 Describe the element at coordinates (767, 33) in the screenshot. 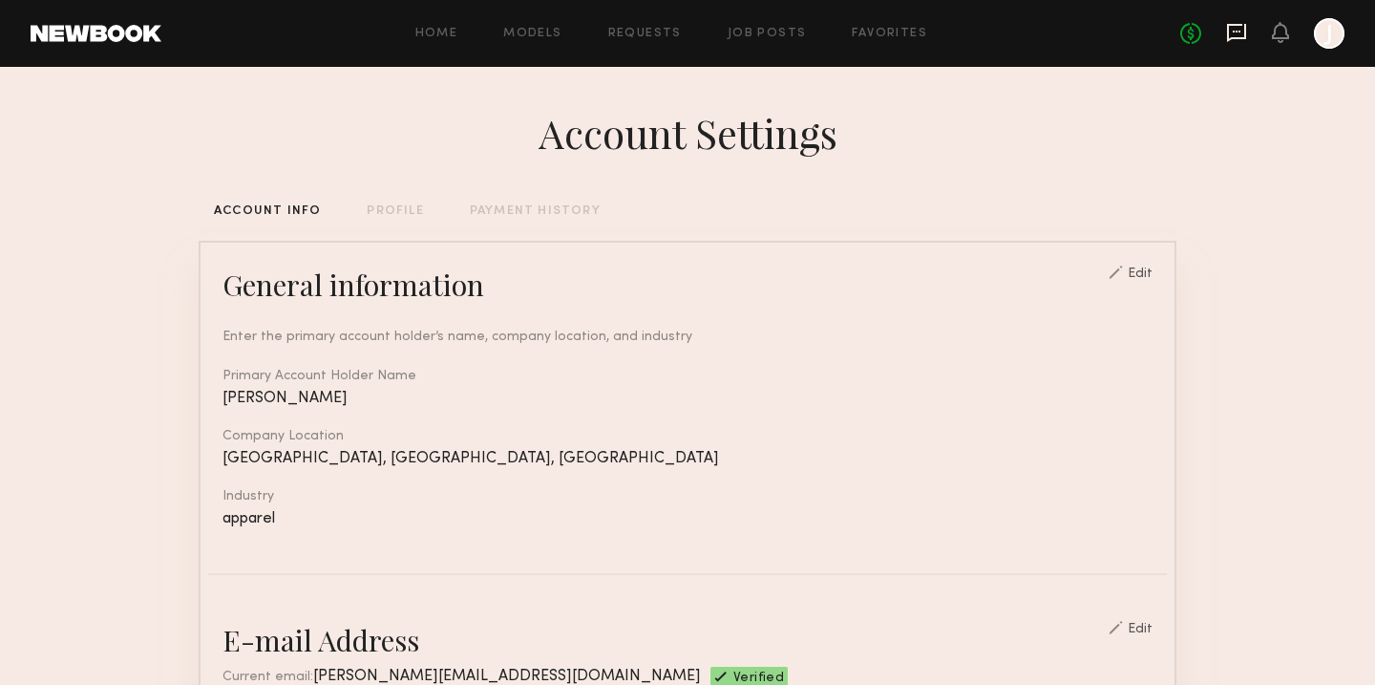

I see `a: Job Posts` at that location.